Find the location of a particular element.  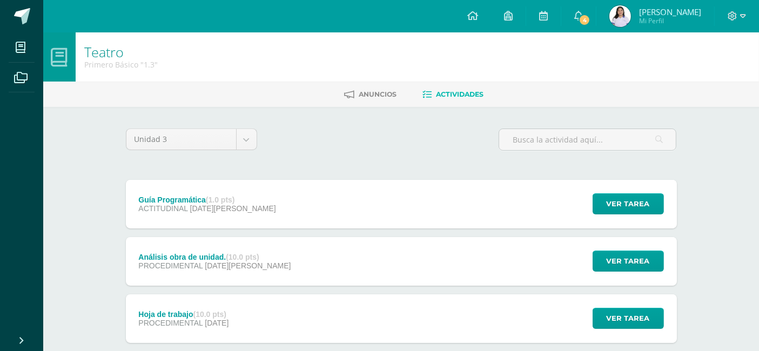

span: ACTITUDINAL is located at coordinates (163, 208).